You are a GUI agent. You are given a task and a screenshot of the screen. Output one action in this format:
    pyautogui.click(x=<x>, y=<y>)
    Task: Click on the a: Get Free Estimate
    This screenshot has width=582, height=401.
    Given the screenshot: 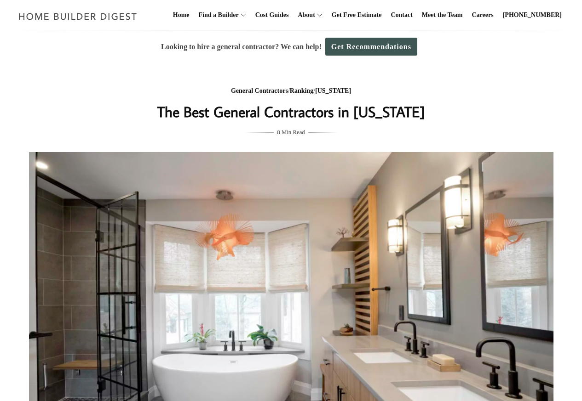 What is the action you would take?
    pyautogui.click(x=356, y=15)
    